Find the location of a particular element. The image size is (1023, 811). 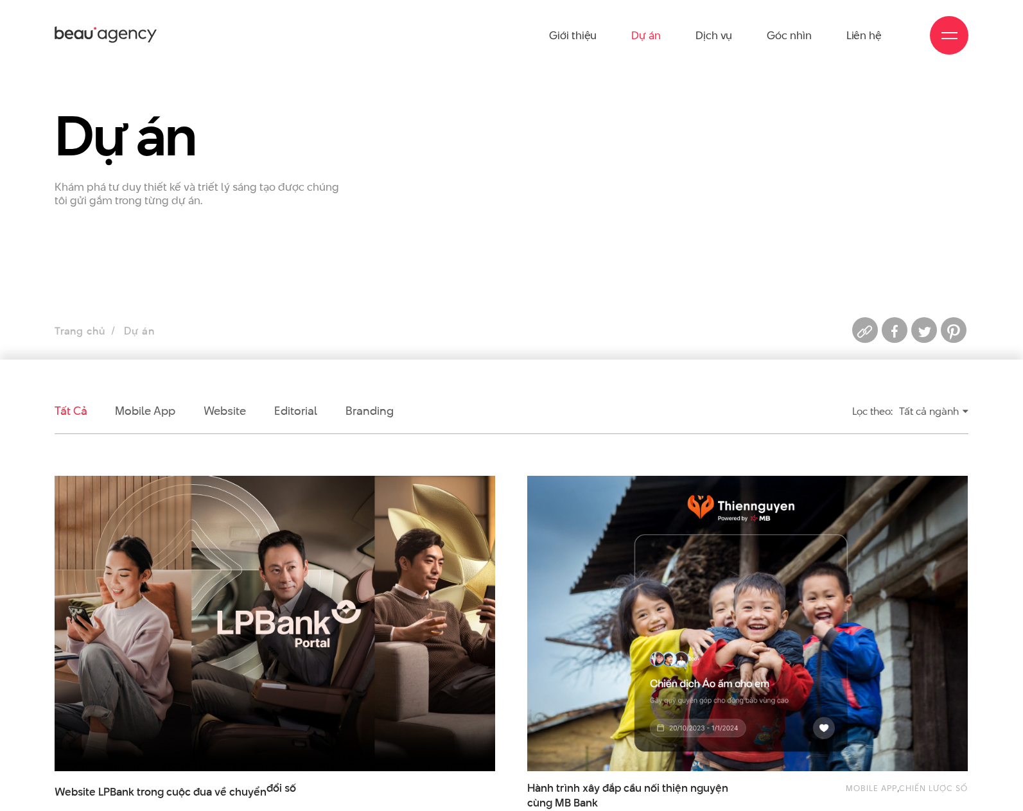

img: LPBank portal is located at coordinates (275, 624).